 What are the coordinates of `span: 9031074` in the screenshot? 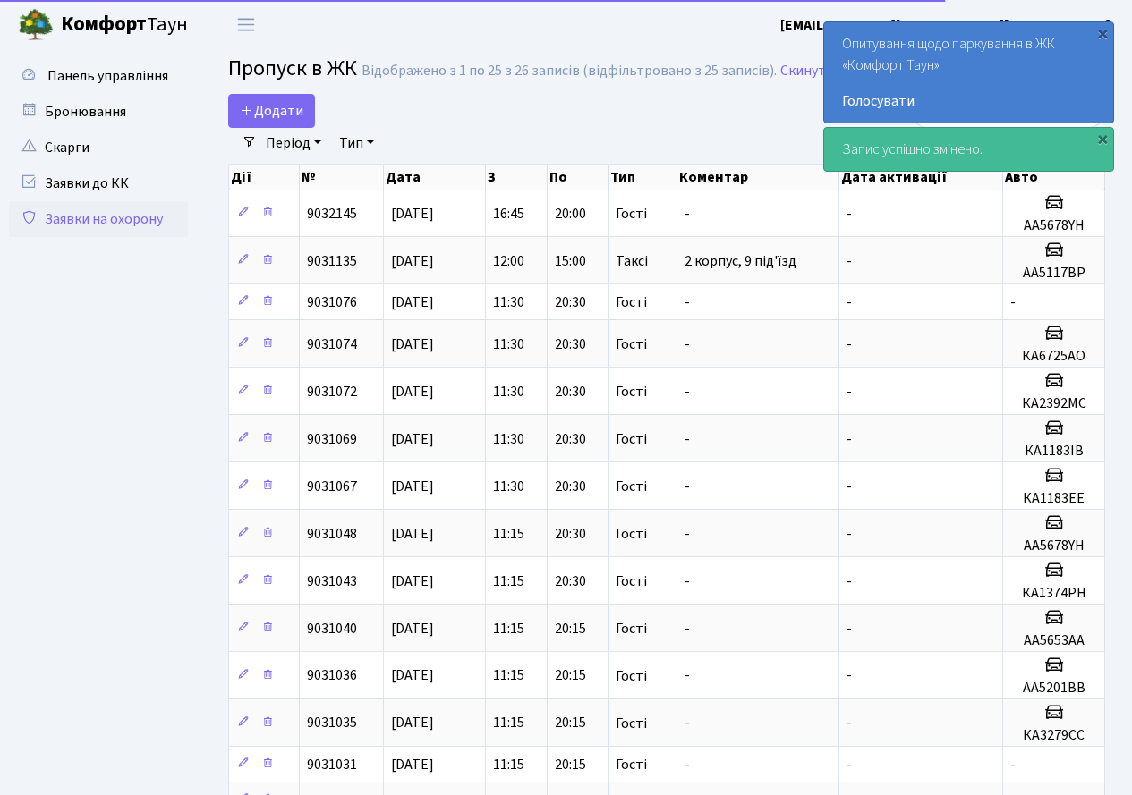 It's located at (332, 344).